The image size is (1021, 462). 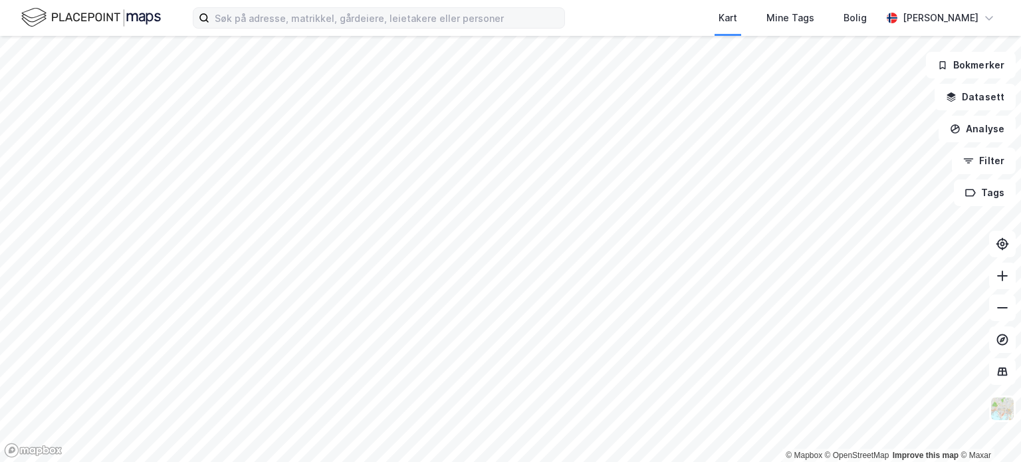 I want to click on img: logo.f888ab2527a4732fd821a326f86c7f29.svg, so click(x=91, y=17).